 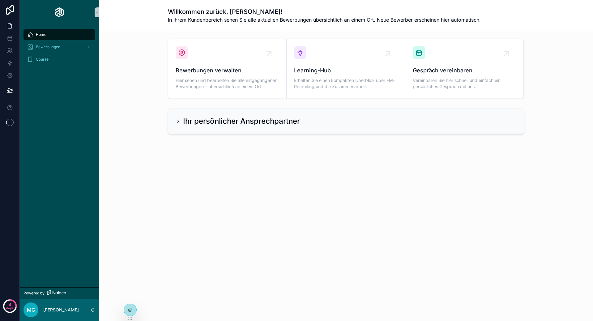 I want to click on p: 8, so click(x=10, y=304).